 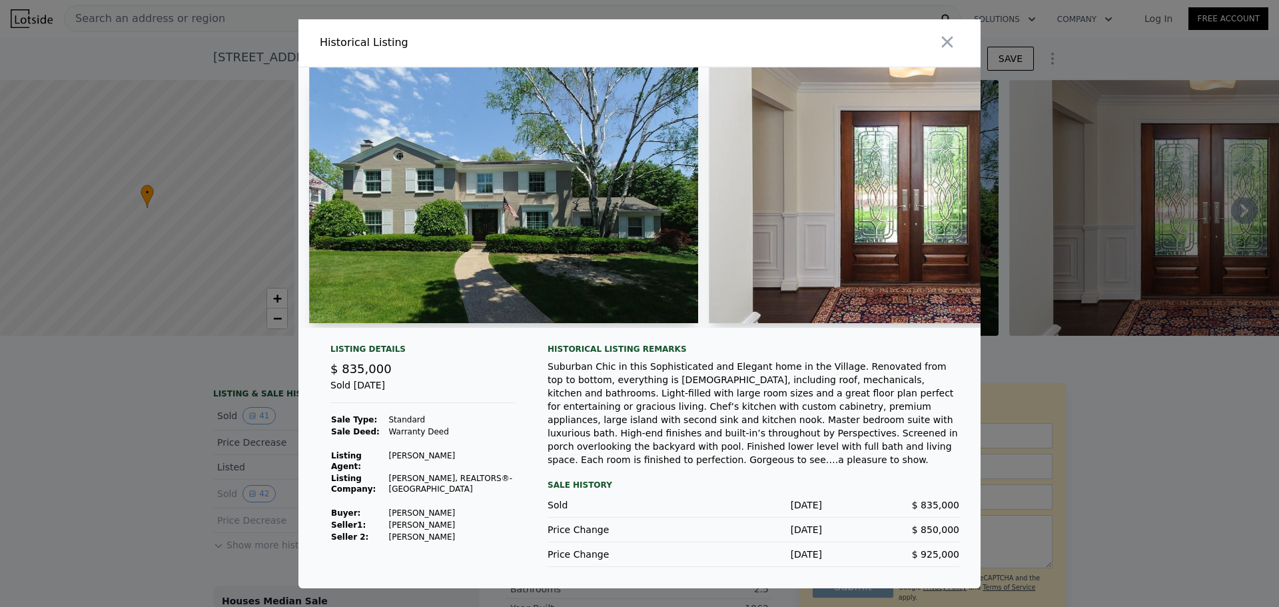 I want to click on strong: Seller 2:, so click(x=350, y=537).